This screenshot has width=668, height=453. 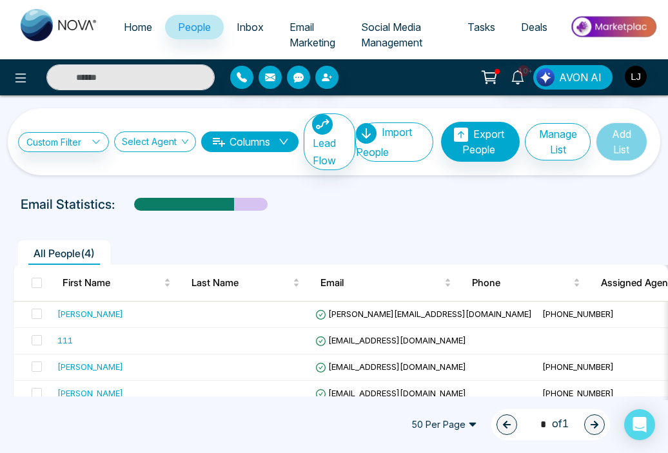 What do you see at coordinates (329, 142) in the screenshot?
I see `button: Lead Flow` at bounding box center [329, 142].